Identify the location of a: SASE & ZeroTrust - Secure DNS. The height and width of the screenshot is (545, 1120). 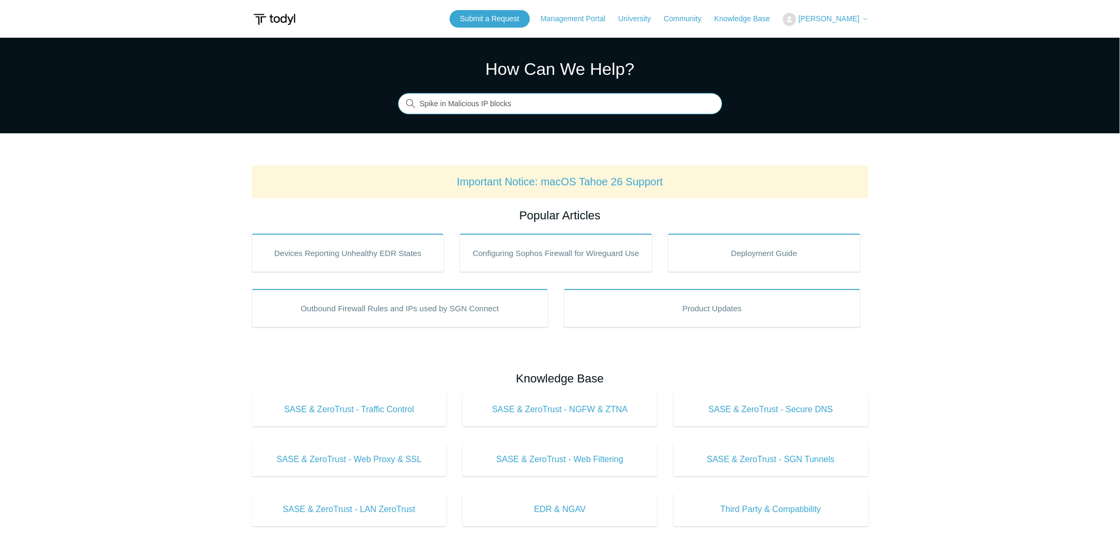
(771, 410).